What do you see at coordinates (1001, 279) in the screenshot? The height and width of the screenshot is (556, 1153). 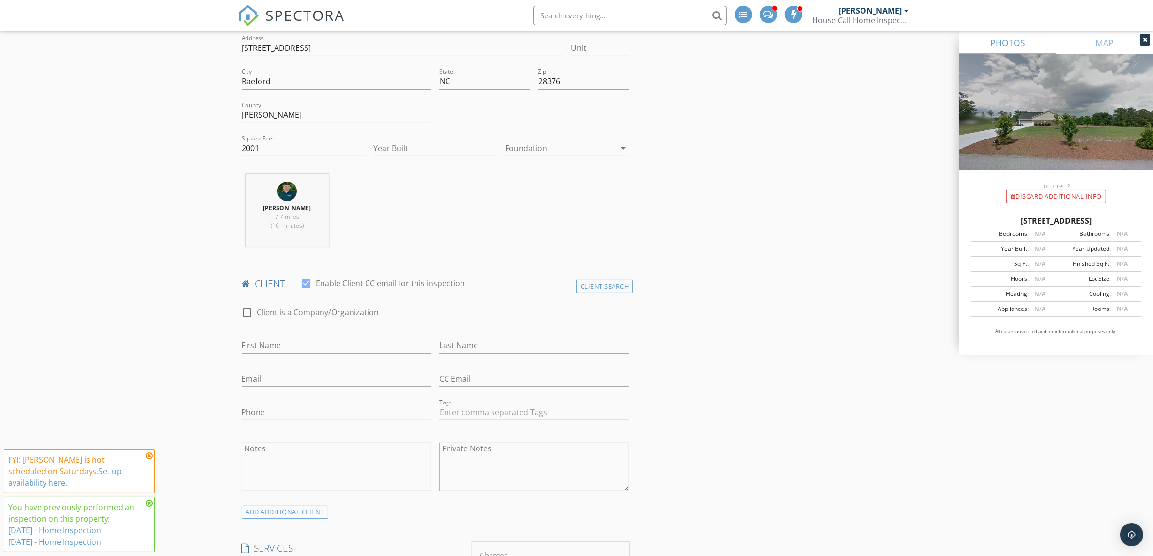 I see `div: Floors:` at bounding box center [1001, 279].